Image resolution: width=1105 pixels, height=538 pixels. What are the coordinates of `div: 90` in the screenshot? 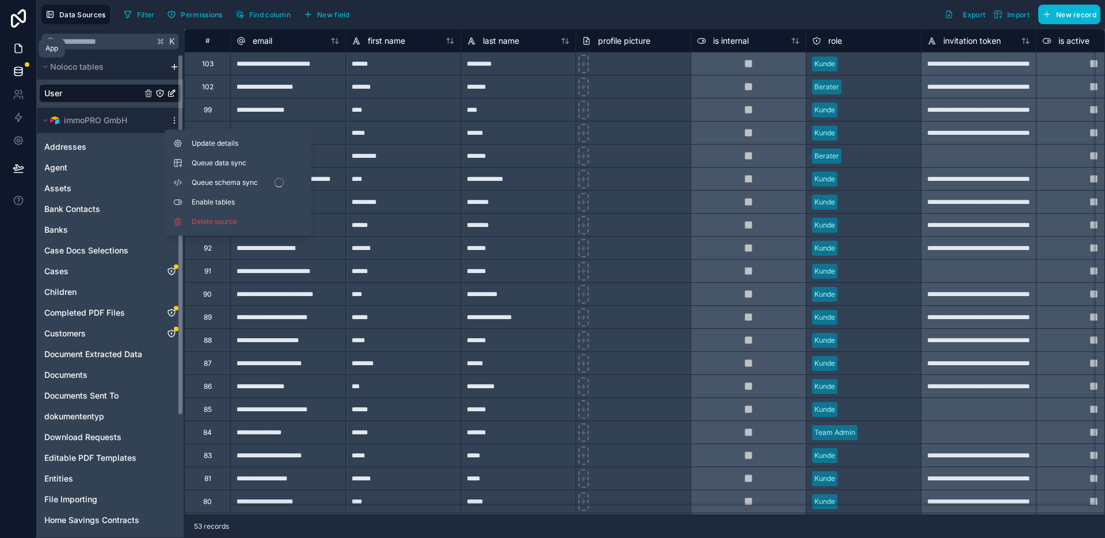 It's located at (207, 294).